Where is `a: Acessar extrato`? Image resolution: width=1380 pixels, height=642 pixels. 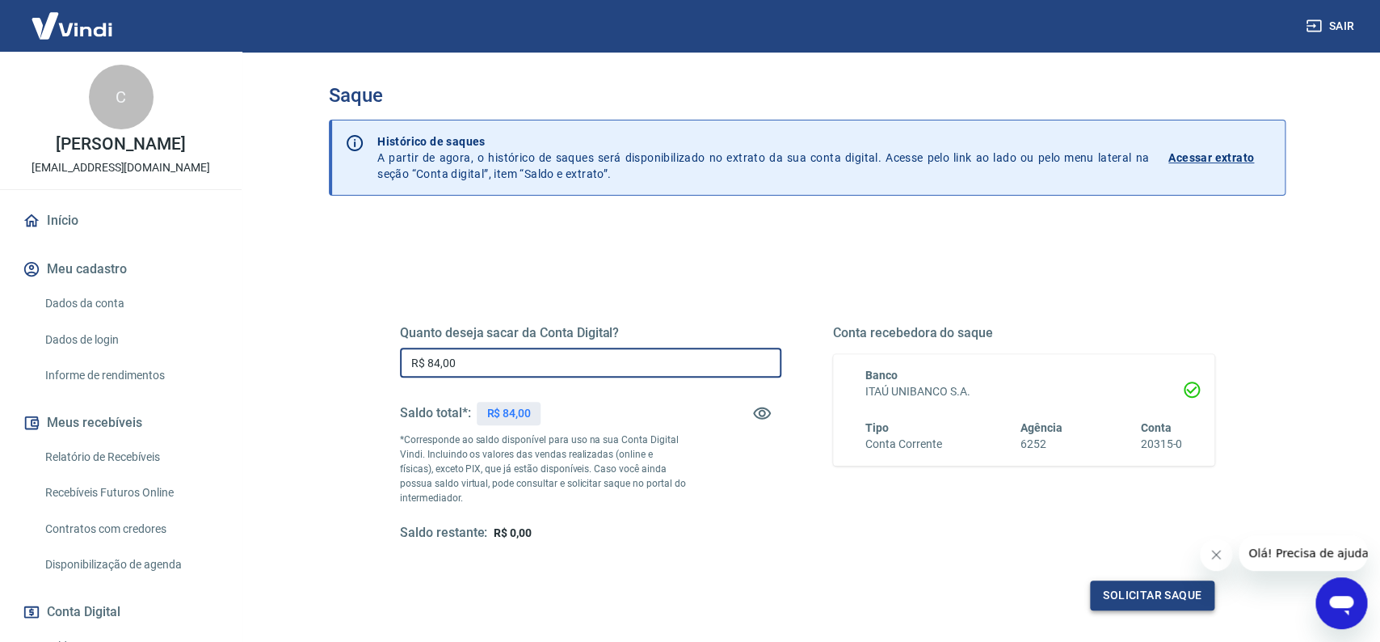
a: Acessar extrato is located at coordinates (1220, 158).